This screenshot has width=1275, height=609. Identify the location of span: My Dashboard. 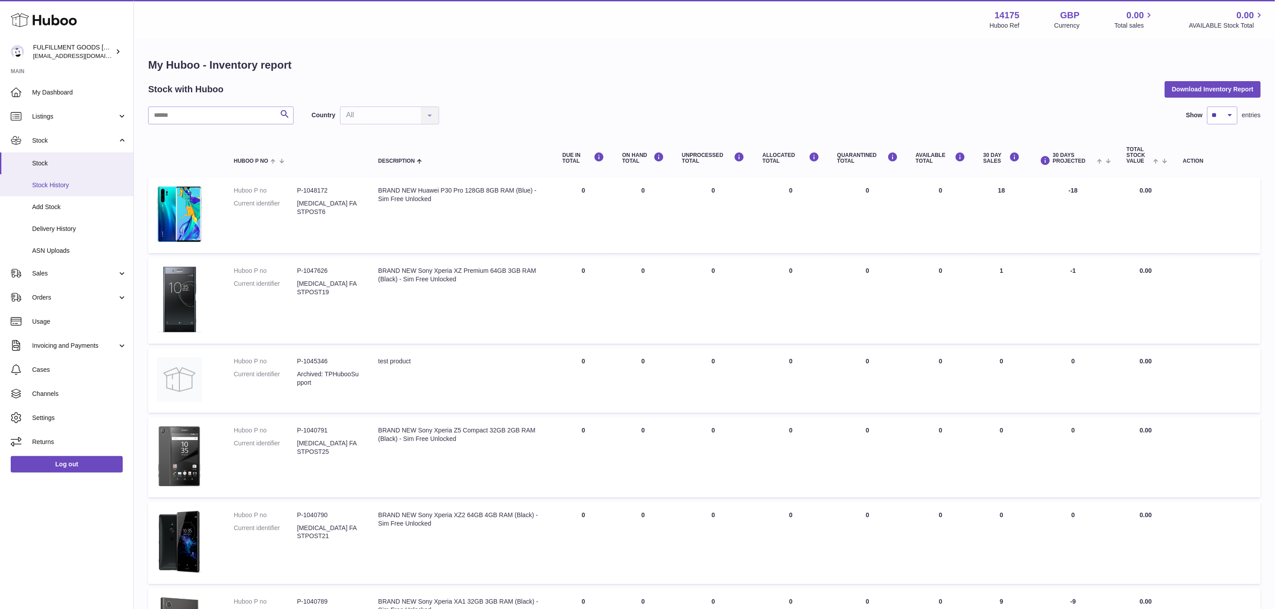
(79, 92).